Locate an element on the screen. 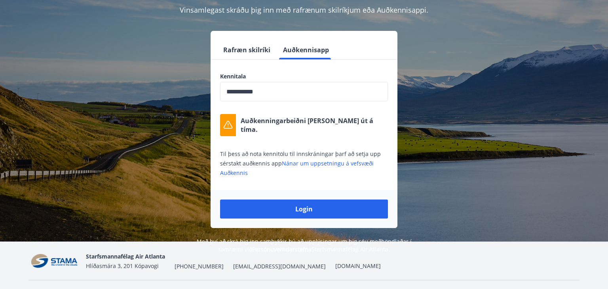 Image resolution: width=608 pixels, height=289 pixels. a: Persónuverndarstefna is located at coordinates (282, 249).